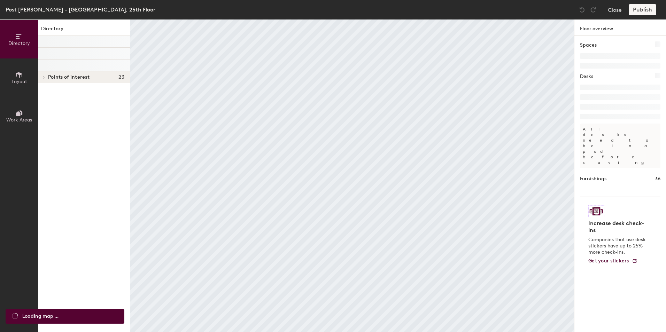  What do you see at coordinates (658, 179) in the screenshot?
I see `h1: 36` at bounding box center [658, 179].